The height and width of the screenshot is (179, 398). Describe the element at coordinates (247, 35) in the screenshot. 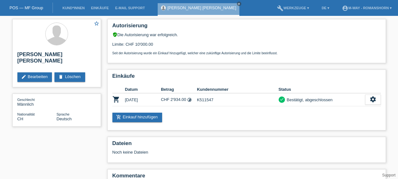

I see `div: Die Autorisierung war erfolgreich.` at that location.